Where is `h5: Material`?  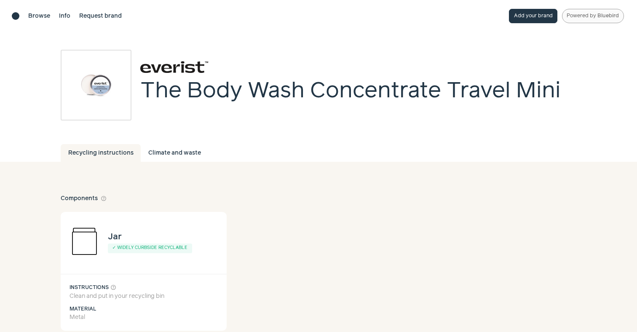 h5: Material is located at coordinates (144, 309).